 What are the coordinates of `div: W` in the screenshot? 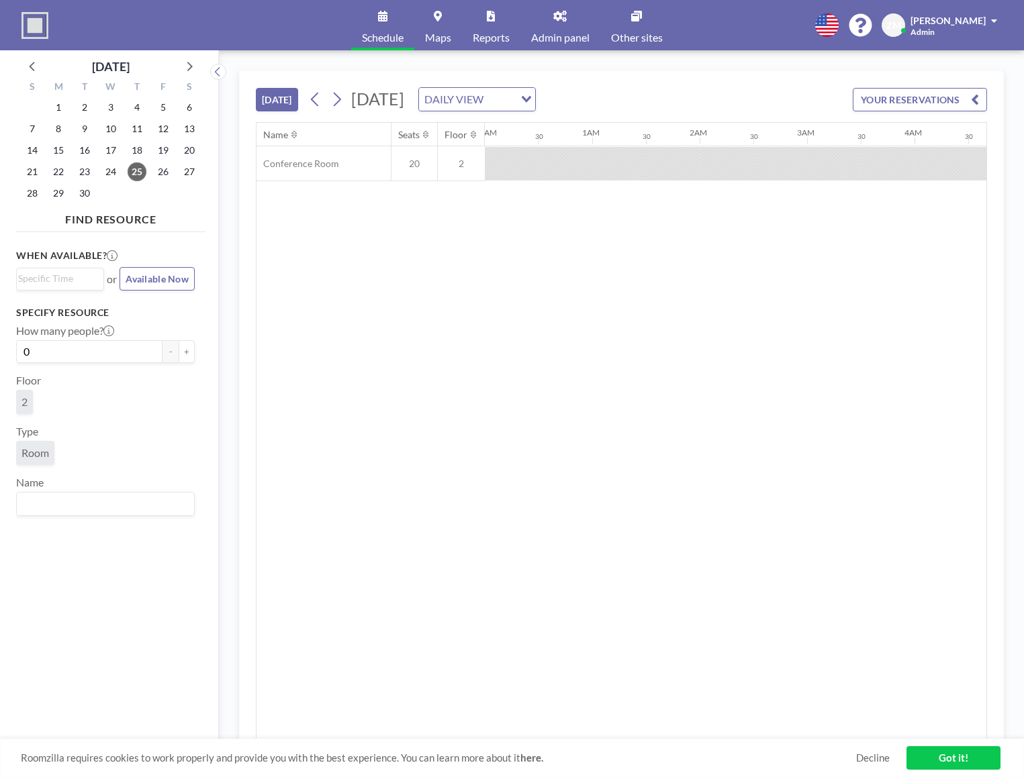 It's located at (111, 88).